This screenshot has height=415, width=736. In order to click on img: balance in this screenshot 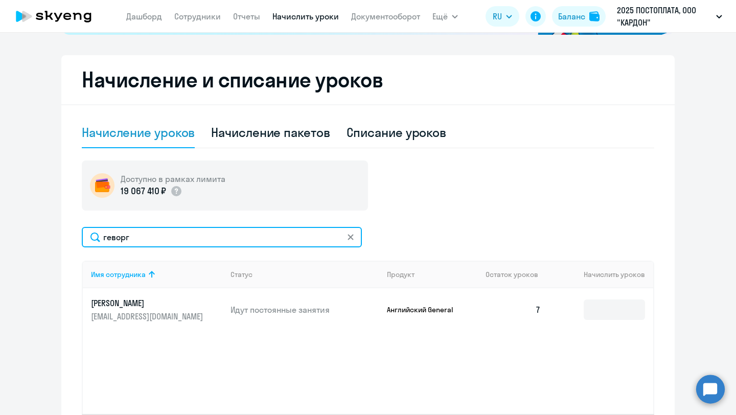, I will do `click(595, 16)`.